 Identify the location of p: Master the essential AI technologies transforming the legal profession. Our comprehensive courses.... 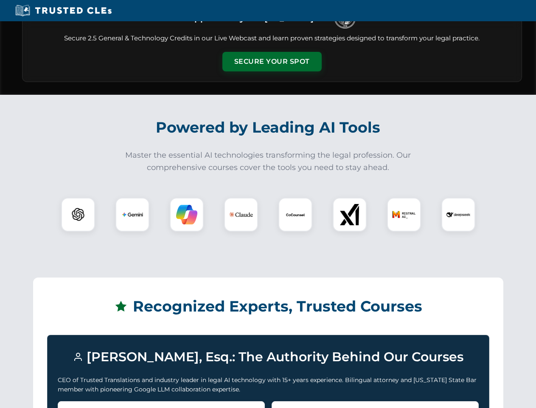
(268, 161).